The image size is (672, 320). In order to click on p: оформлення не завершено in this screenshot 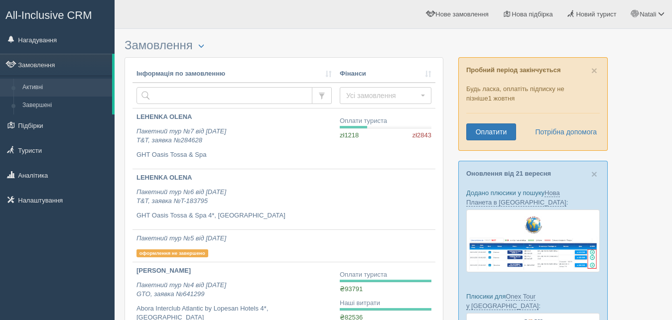, I will do `click(172, 253)`.